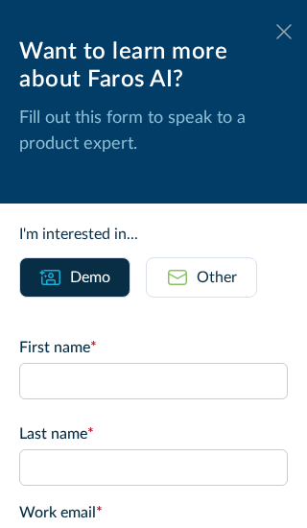 The height and width of the screenshot is (528, 307). Describe the element at coordinates (90, 277) in the screenshot. I see `div: Demo` at that location.